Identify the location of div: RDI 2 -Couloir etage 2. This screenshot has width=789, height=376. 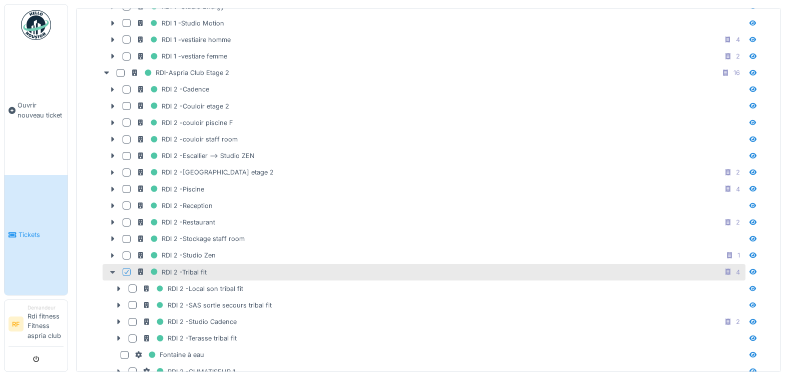
(183, 106).